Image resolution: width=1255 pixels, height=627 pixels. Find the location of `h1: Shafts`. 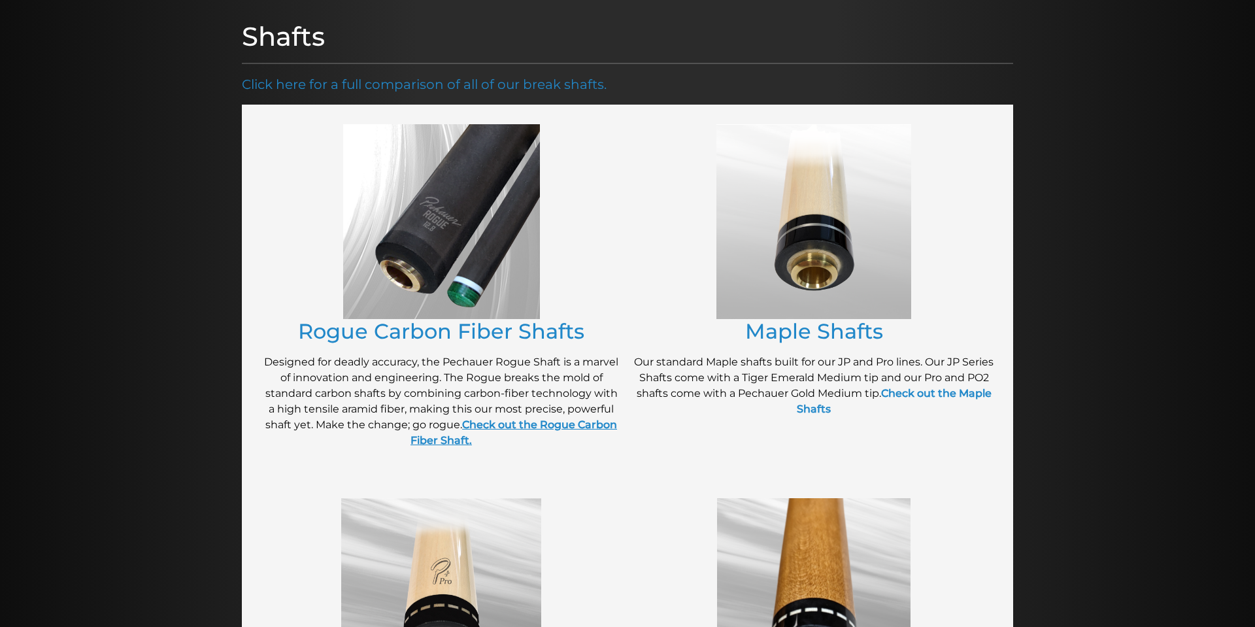

h1: Shafts is located at coordinates (627, 37).